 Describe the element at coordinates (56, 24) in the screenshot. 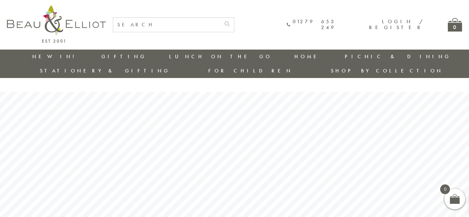

I see `img: logo` at that location.